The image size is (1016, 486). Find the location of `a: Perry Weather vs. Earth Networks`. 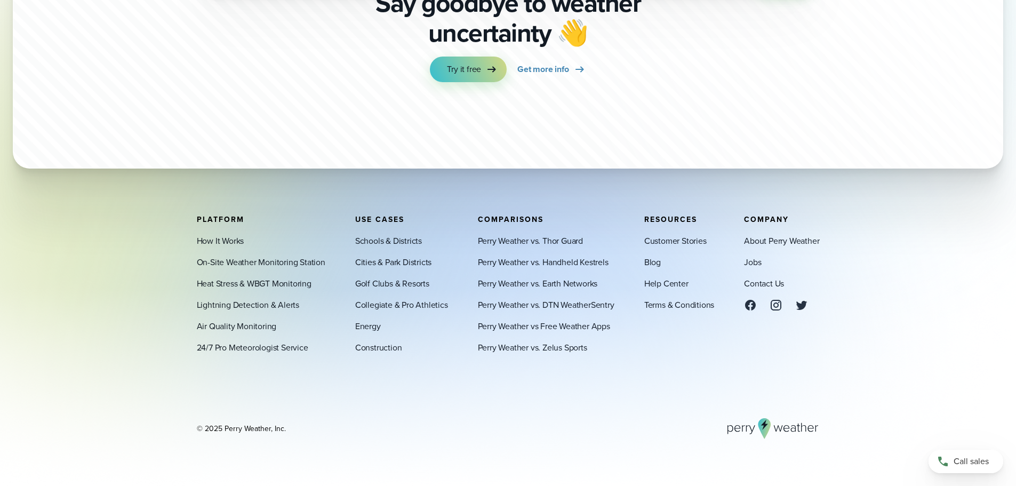

a: Perry Weather vs. Earth Networks is located at coordinates (538, 283).